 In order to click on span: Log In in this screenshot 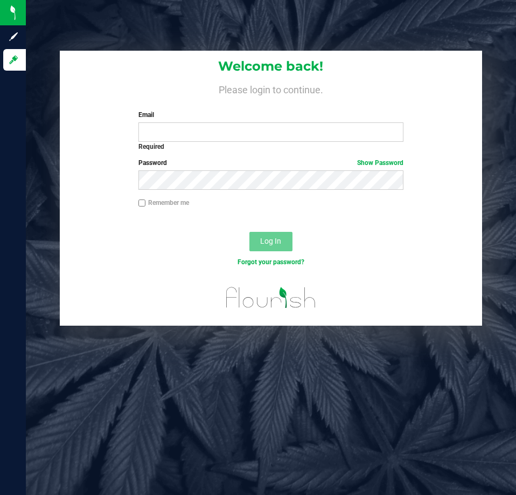, I will do `click(271, 241)`.